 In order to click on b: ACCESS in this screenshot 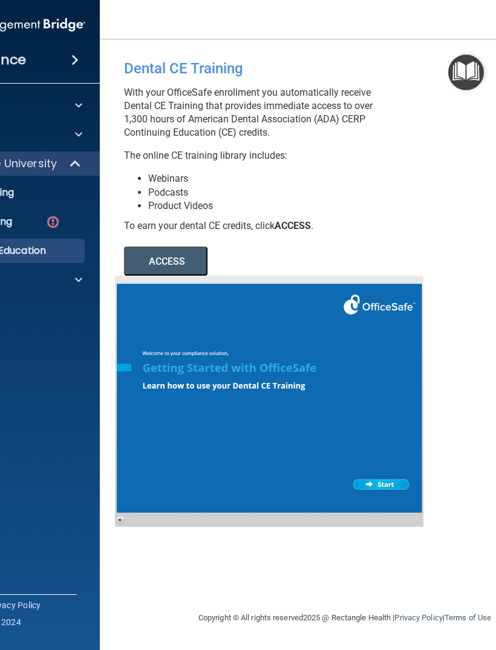, I will do `click(293, 225)`.